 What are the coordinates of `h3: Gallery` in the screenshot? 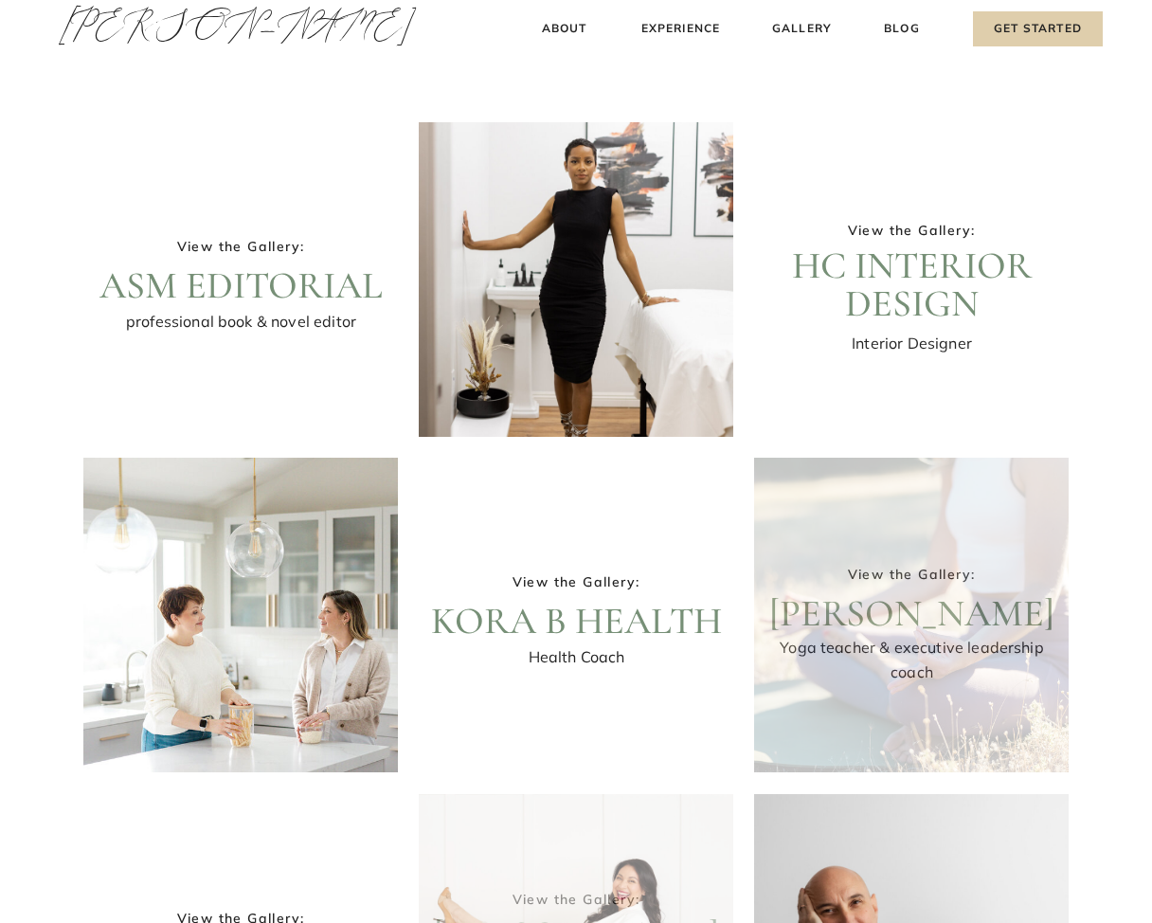 It's located at (801, 28).